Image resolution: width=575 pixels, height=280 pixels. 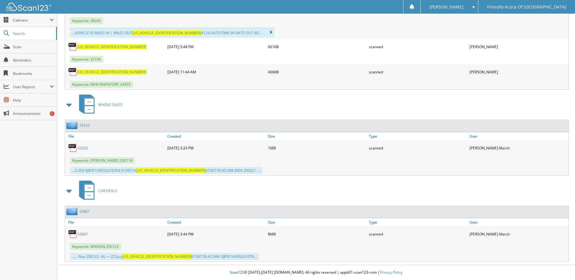 What do you see at coordinates (31, 87) in the screenshot?
I see `span: User Reports` at bounding box center [31, 87].